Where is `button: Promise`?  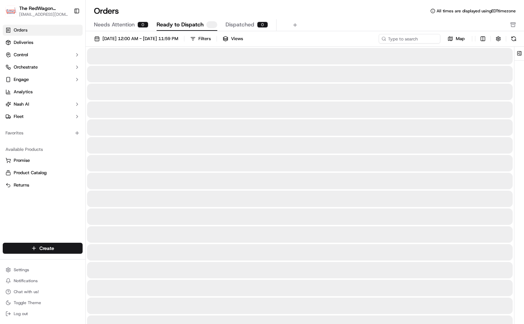
button: Promise is located at coordinates (42, 160).